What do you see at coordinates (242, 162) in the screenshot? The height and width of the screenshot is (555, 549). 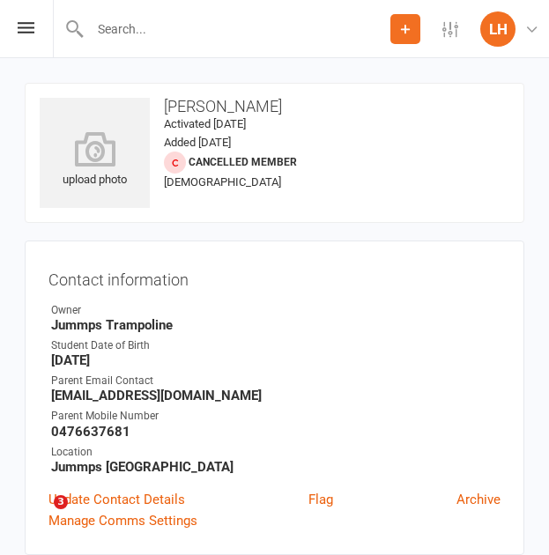 I see `span: Cancelled member` at bounding box center [242, 162].